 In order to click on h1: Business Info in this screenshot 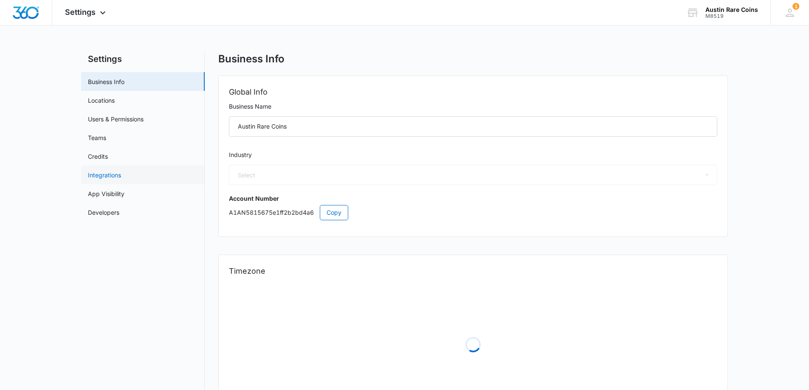, I will do `click(251, 59)`.